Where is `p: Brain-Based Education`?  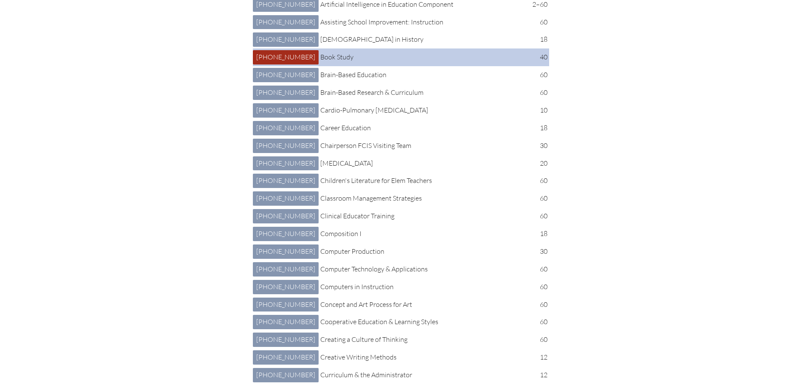 p: Brain-Based Education is located at coordinates (421, 75).